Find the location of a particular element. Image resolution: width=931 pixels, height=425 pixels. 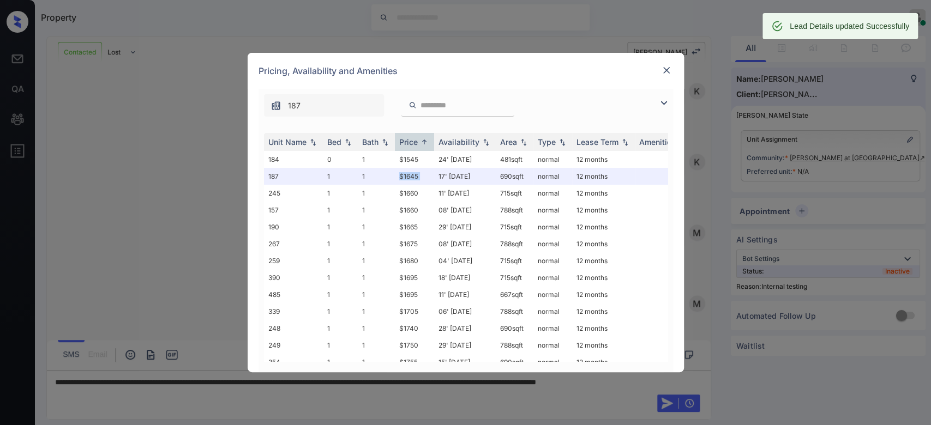

td: 259 is located at coordinates (293, 261).